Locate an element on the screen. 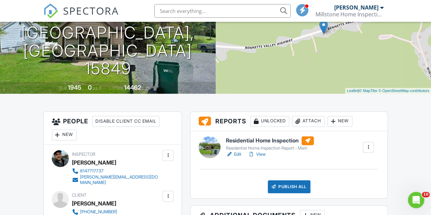 This screenshot has width=431, height=215. a: © OpenStreetMap contributors is located at coordinates (404, 91).